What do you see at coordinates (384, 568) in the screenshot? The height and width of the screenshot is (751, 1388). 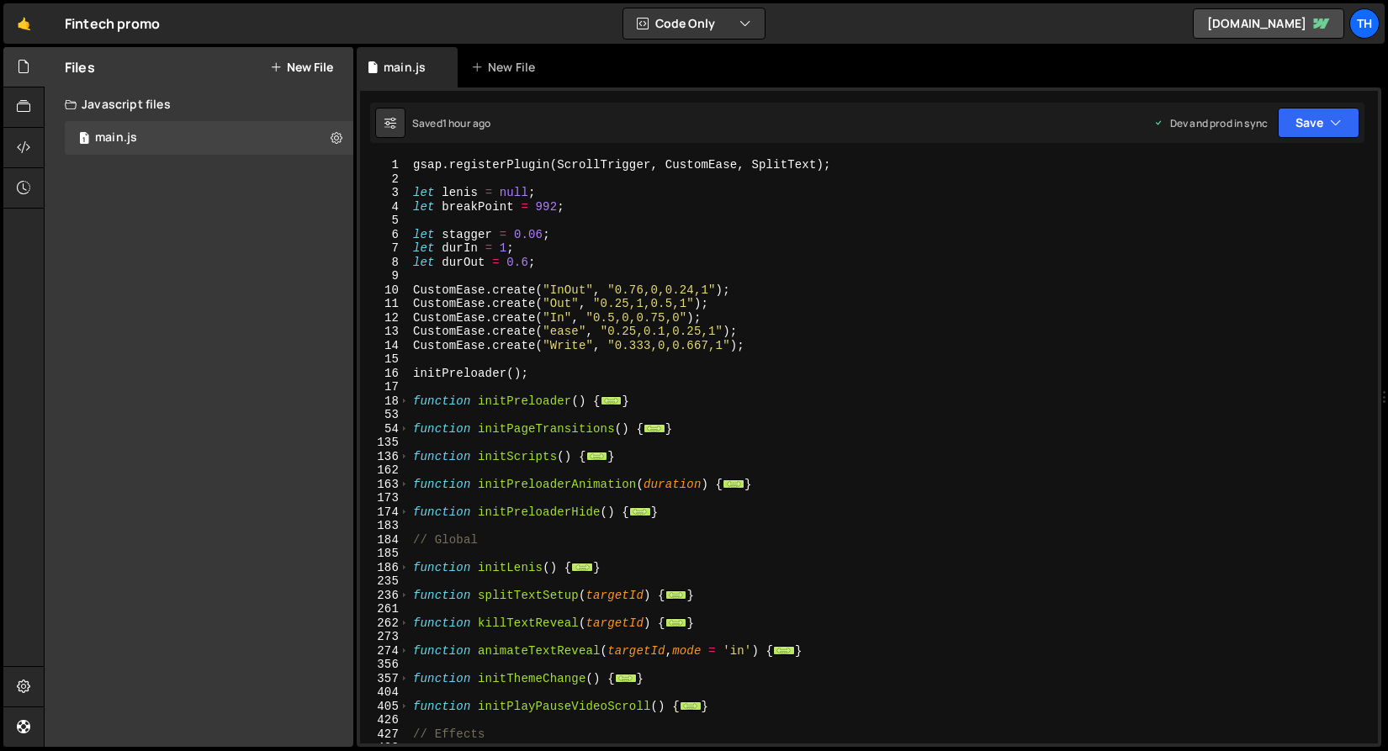 I see `div: 186` at bounding box center [384, 568].